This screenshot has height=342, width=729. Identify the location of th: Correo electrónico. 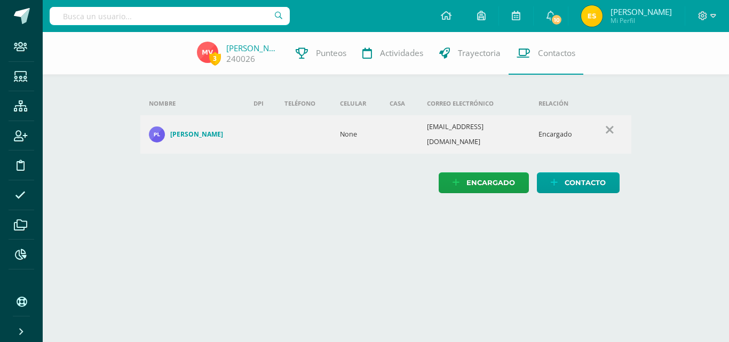
(474, 104).